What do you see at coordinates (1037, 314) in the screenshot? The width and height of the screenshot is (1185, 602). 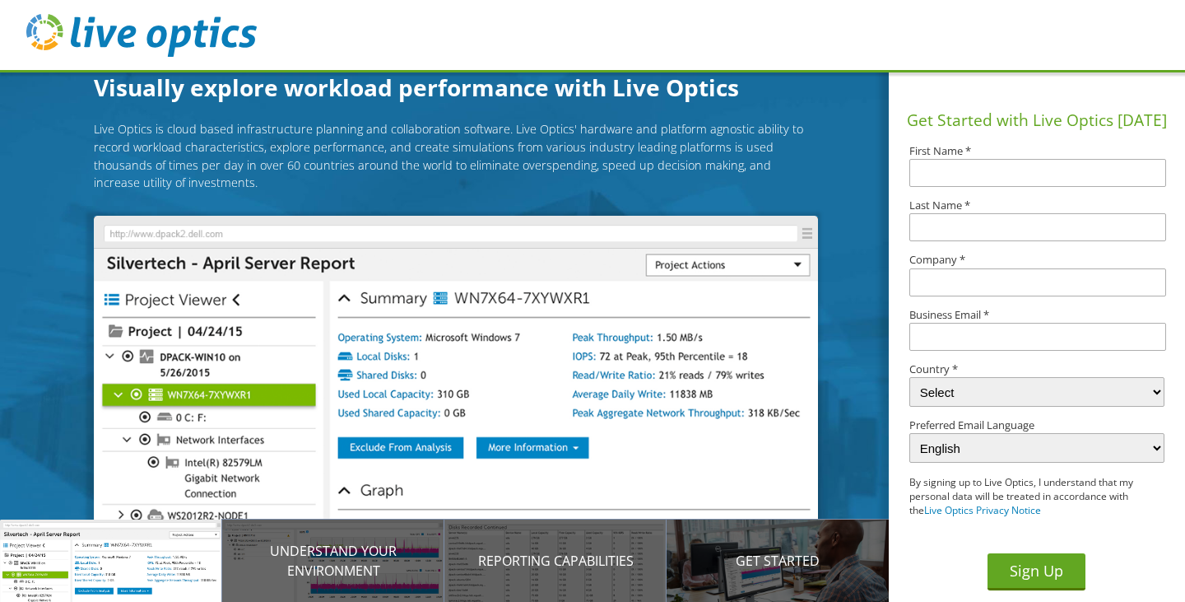 I see `label: Business Email *` at bounding box center [1037, 314].